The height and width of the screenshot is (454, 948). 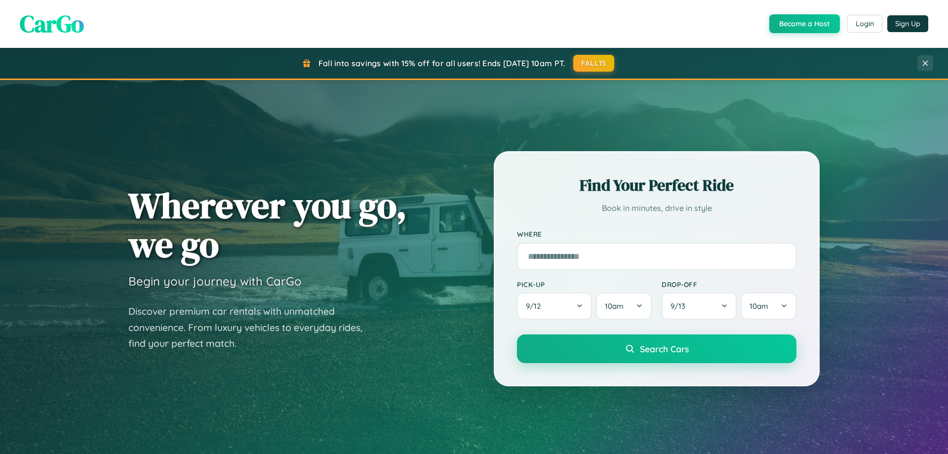 What do you see at coordinates (52, 24) in the screenshot?
I see `span: CarGo` at bounding box center [52, 24].